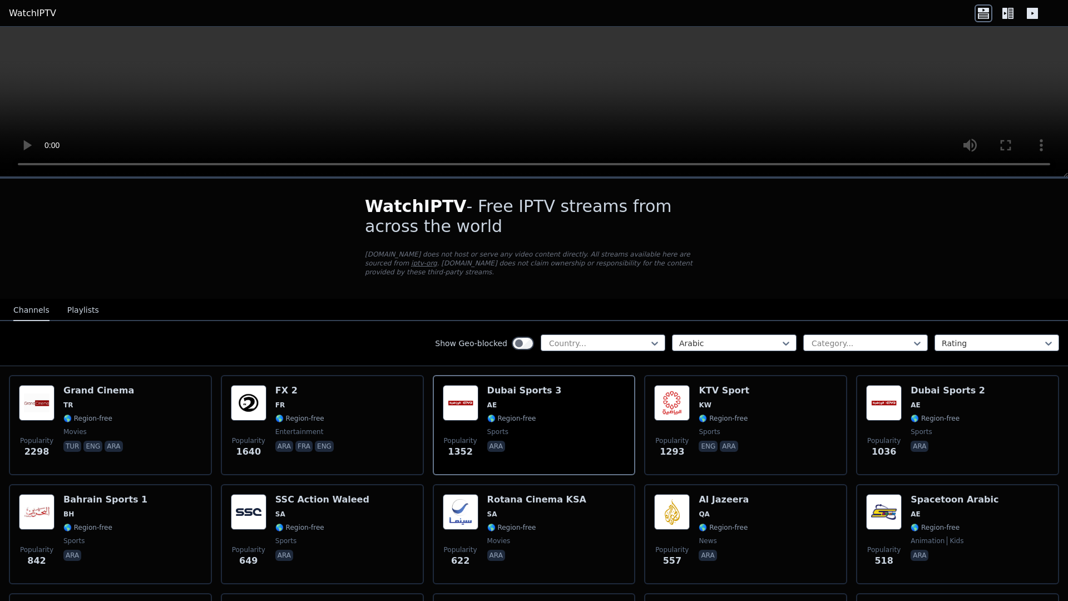 Image resolution: width=1068 pixels, height=601 pixels. What do you see at coordinates (672, 452) in the screenshot?
I see `span: 1293` at bounding box center [672, 452].